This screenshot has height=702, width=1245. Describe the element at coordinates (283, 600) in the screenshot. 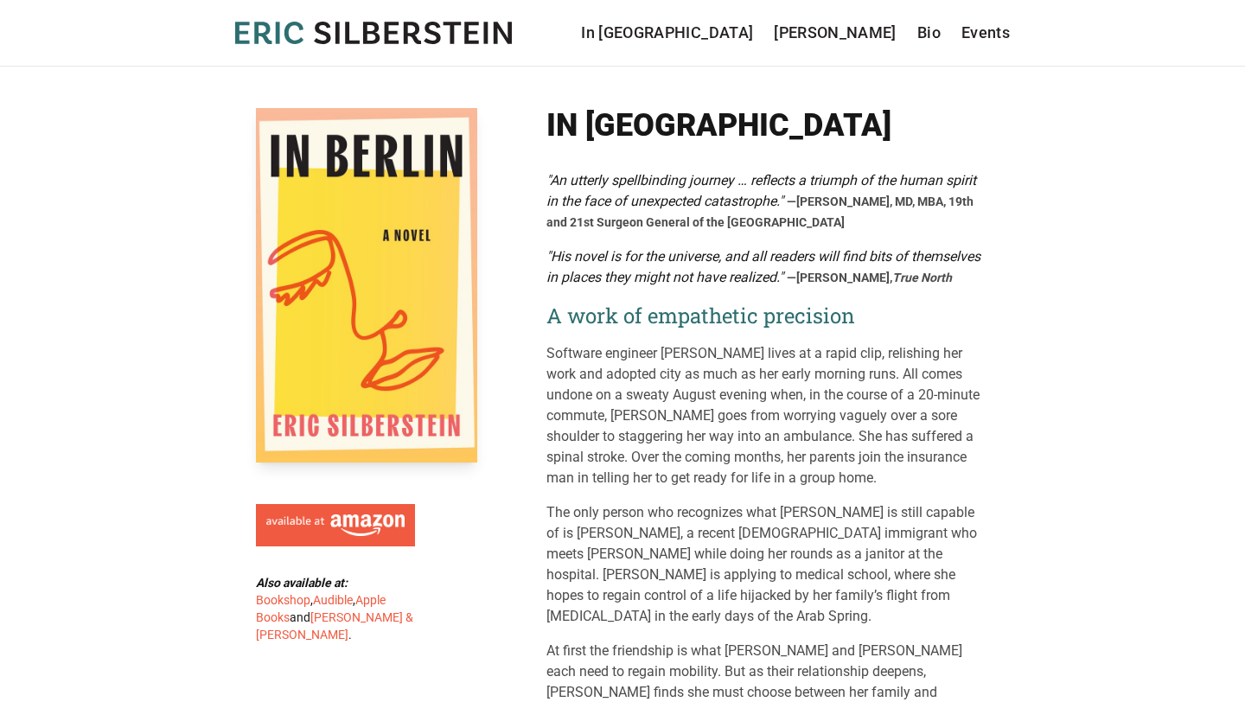

I see `a: Bookshop` at that location.